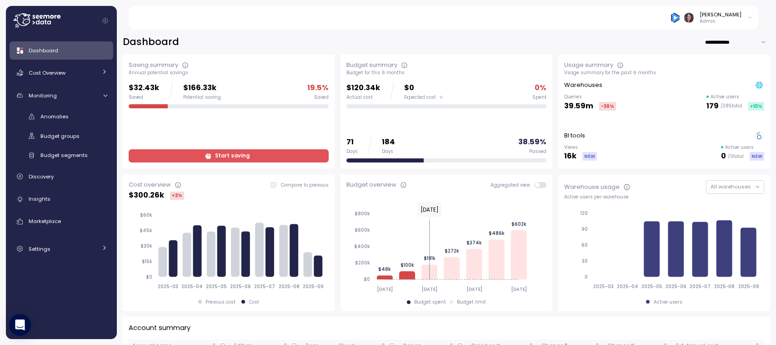 The width and height of the screenshot is (776, 345). What do you see at coordinates (385, 269) in the screenshot?
I see `tspan: $48k` at bounding box center [385, 269].